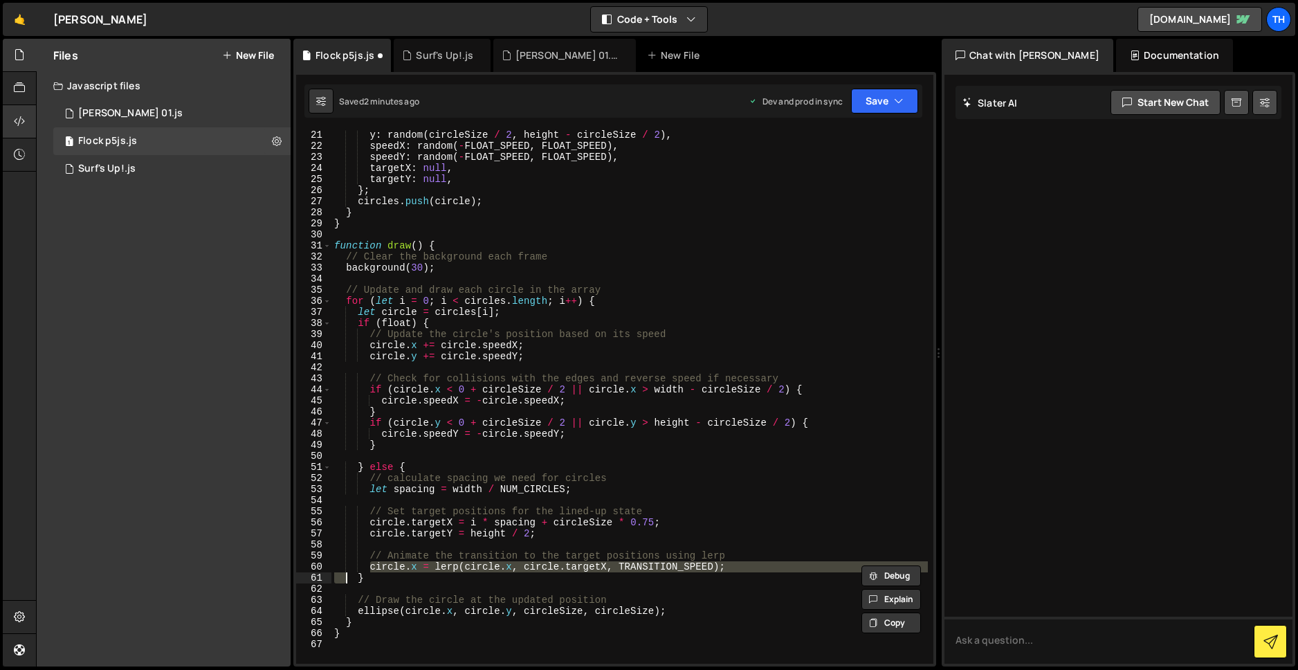 The width and height of the screenshot is (1298, 670). What do you see at coordinates (313, 456) in the screenshot?
I see `div: 50` at bounding box center [313, 456].